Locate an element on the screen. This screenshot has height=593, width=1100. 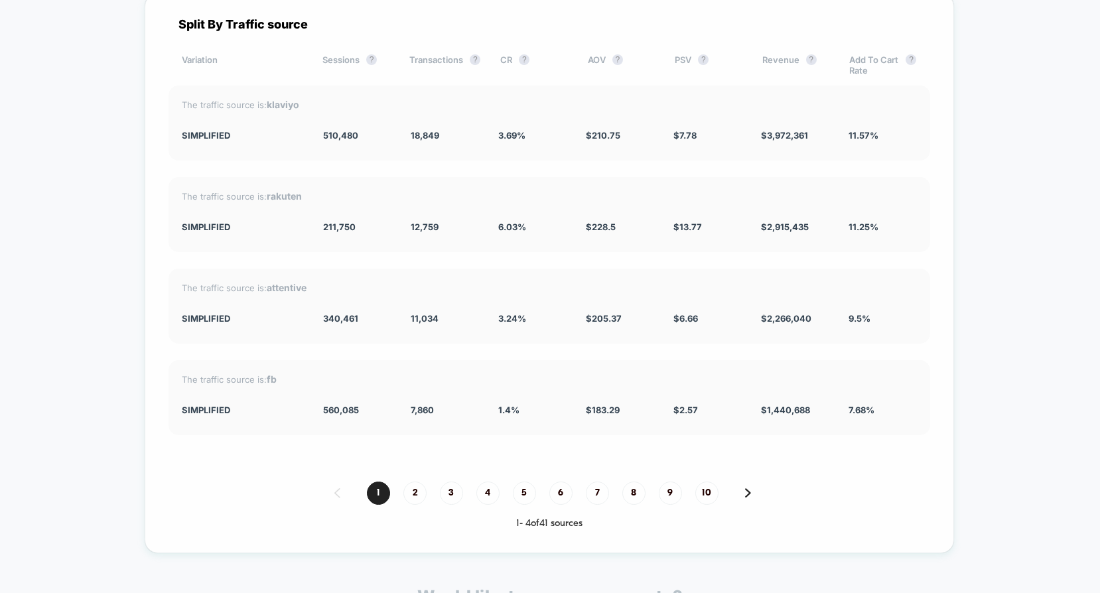
span: $ 2,915,435 is located at coordinates (785, 227).